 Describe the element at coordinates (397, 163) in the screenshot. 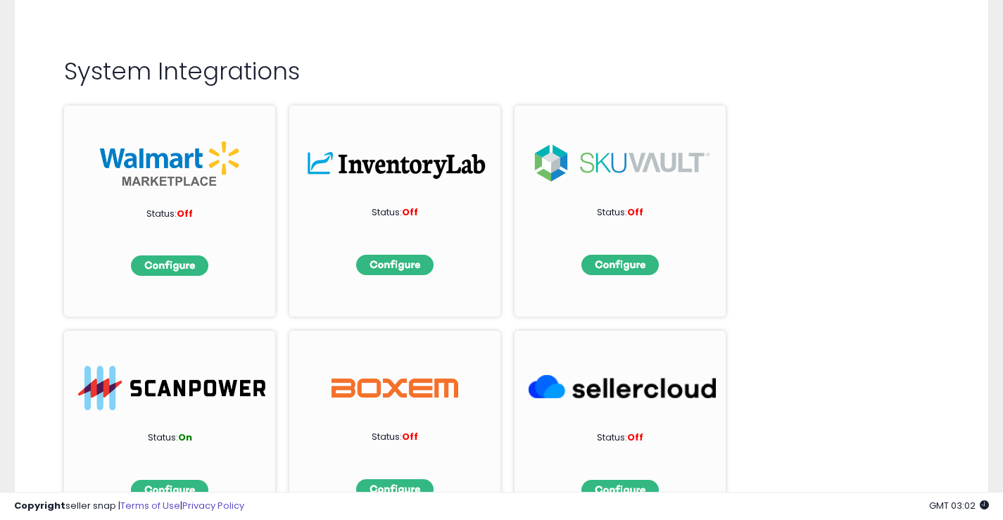

I see `img: inv.png` at that location.